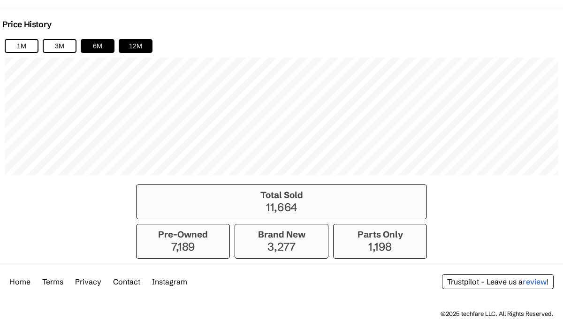  Describe the element at coordinates (282, 195) in the screenshot. I see `h3: Total Sold` at that location.